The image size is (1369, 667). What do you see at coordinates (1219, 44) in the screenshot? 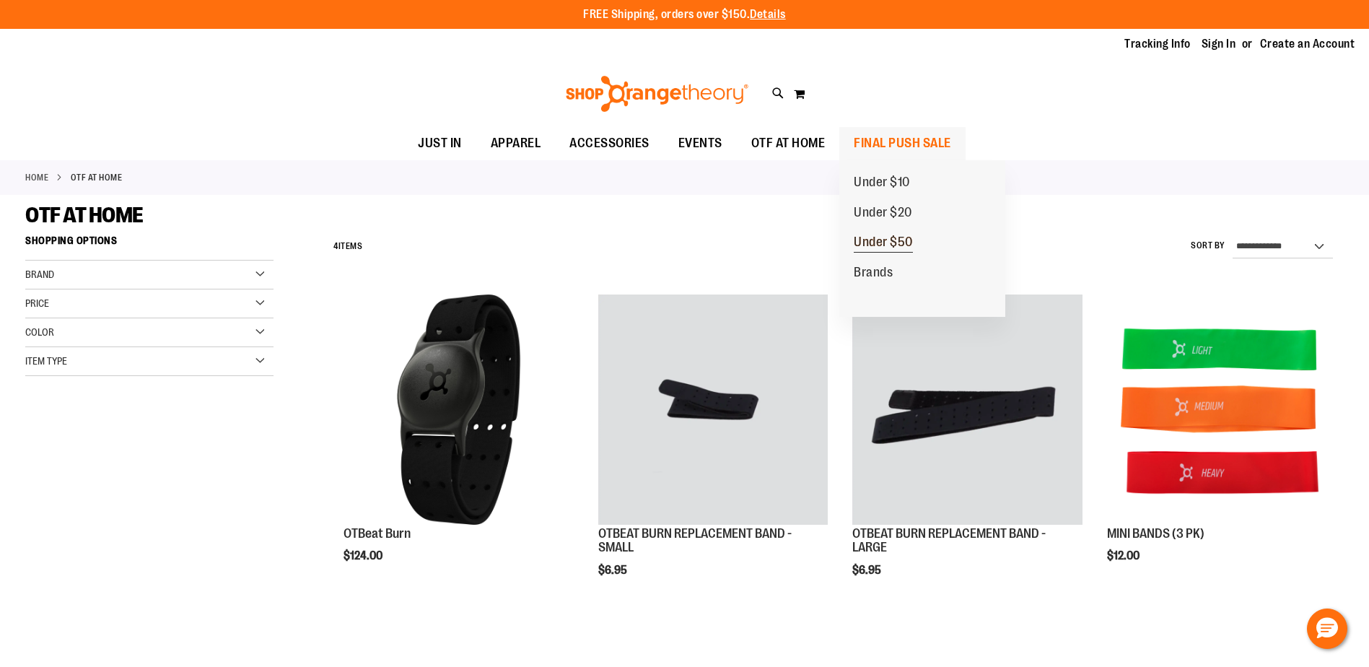
I see `a: Sign In` at bounding box center [1219, 44].